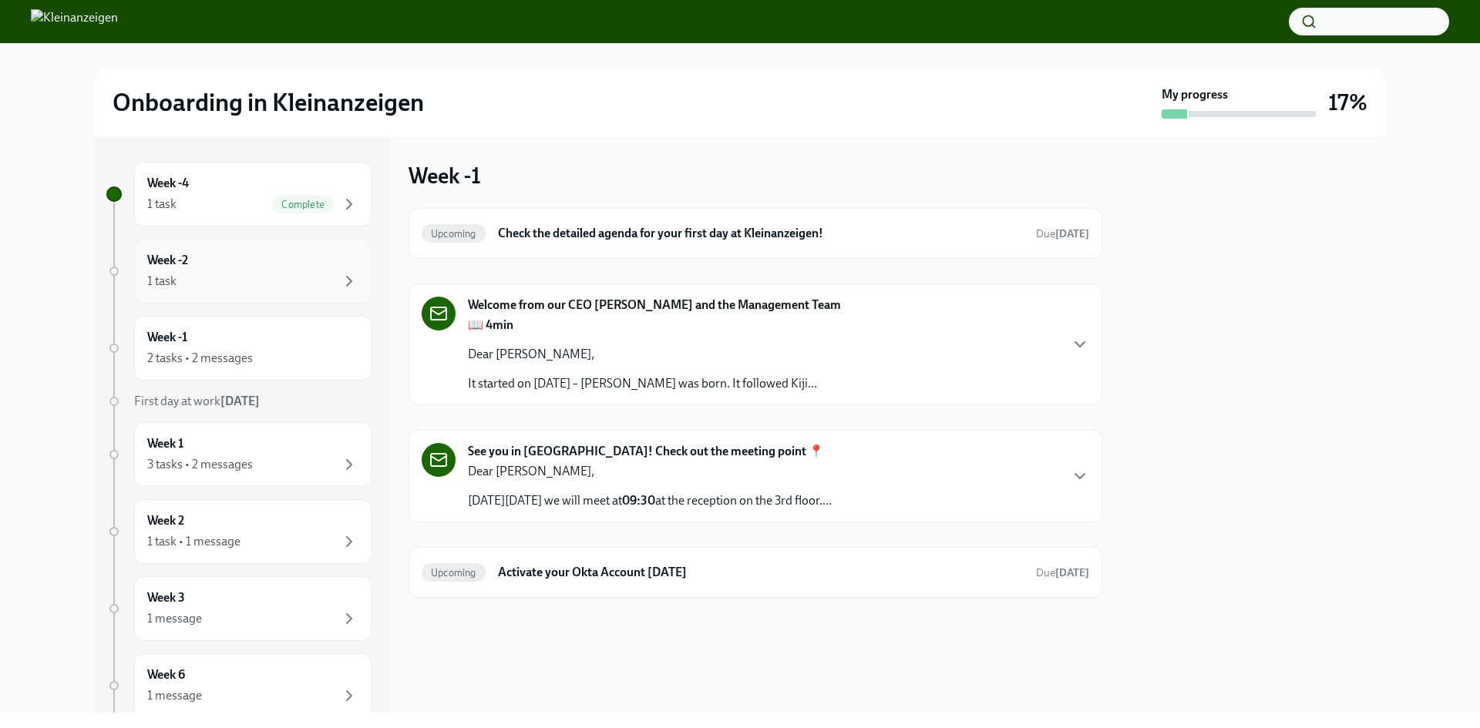 Image resolution: width=1480 pixels, height=728 pixels. I want to click on h6: Week -2, so click(167, 261).